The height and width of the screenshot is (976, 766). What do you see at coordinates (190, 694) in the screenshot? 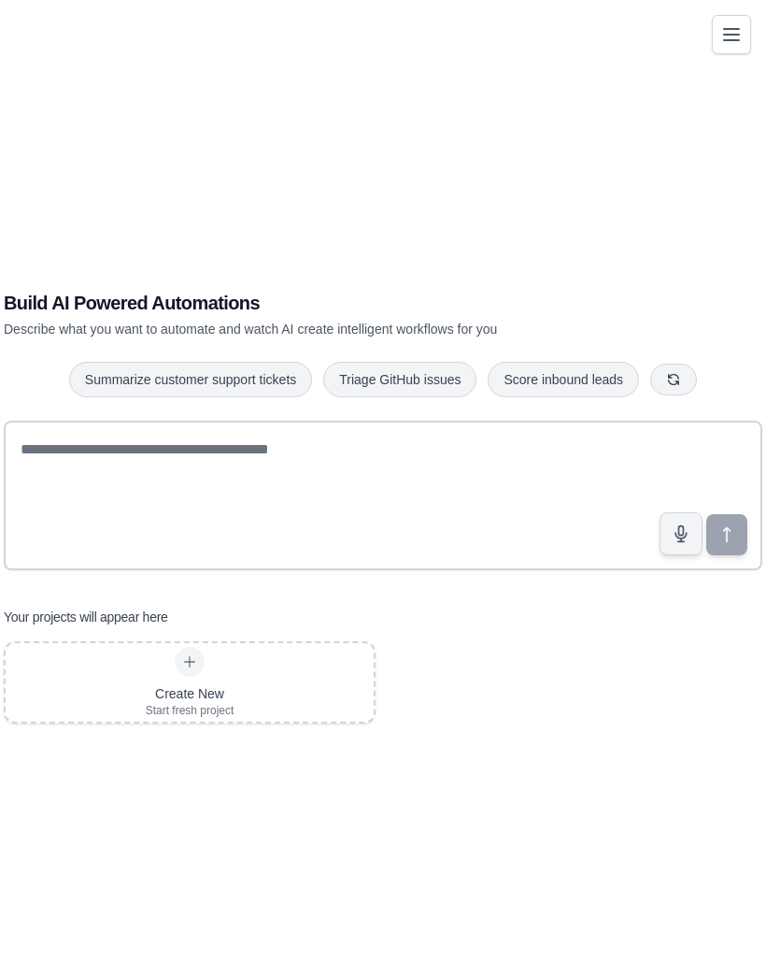
I see `div: Create New` at bounding box center [190, 694].